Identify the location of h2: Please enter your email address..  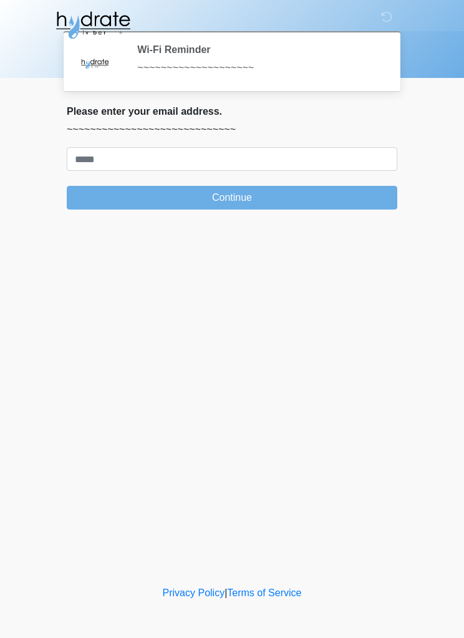
(232, 111).